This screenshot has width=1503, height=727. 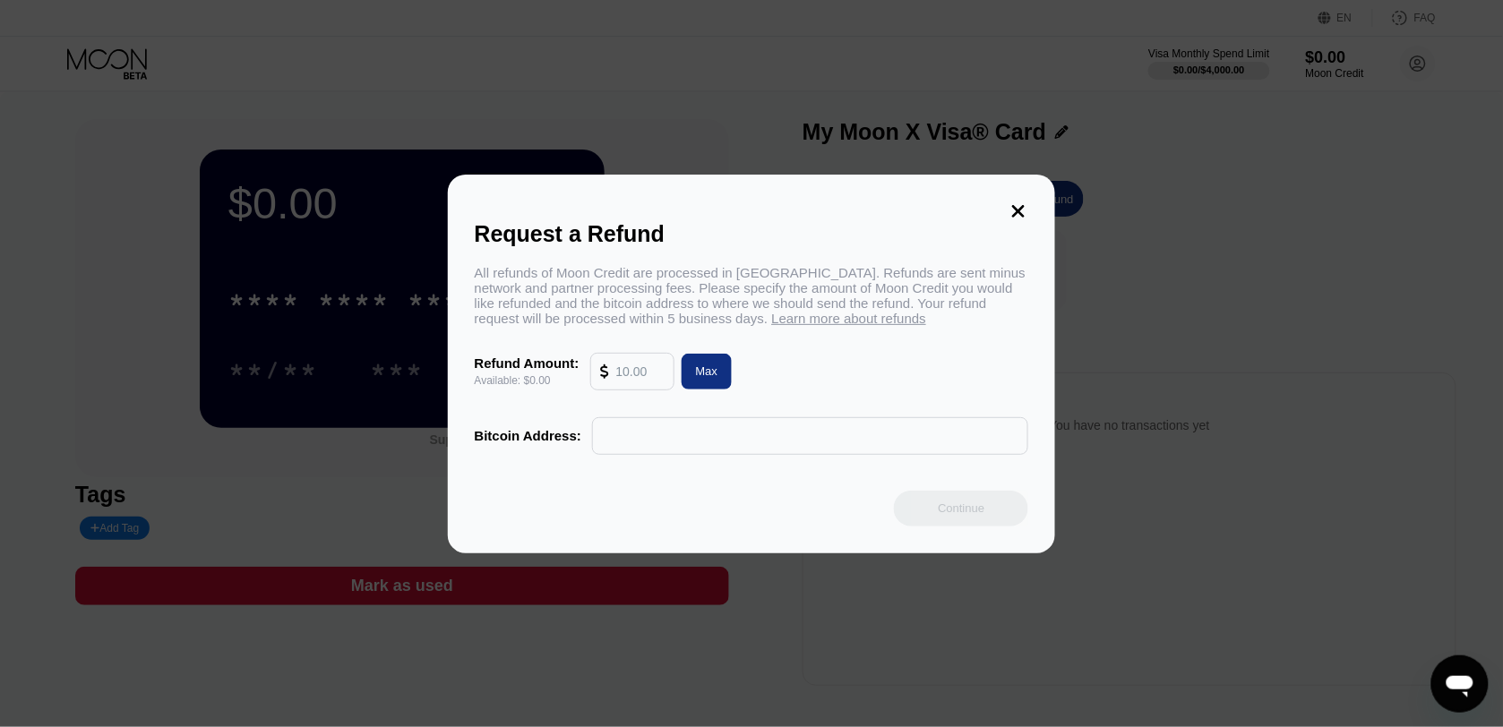 I want to click on div: Learn more about refunds, so click(x=848, y=318).